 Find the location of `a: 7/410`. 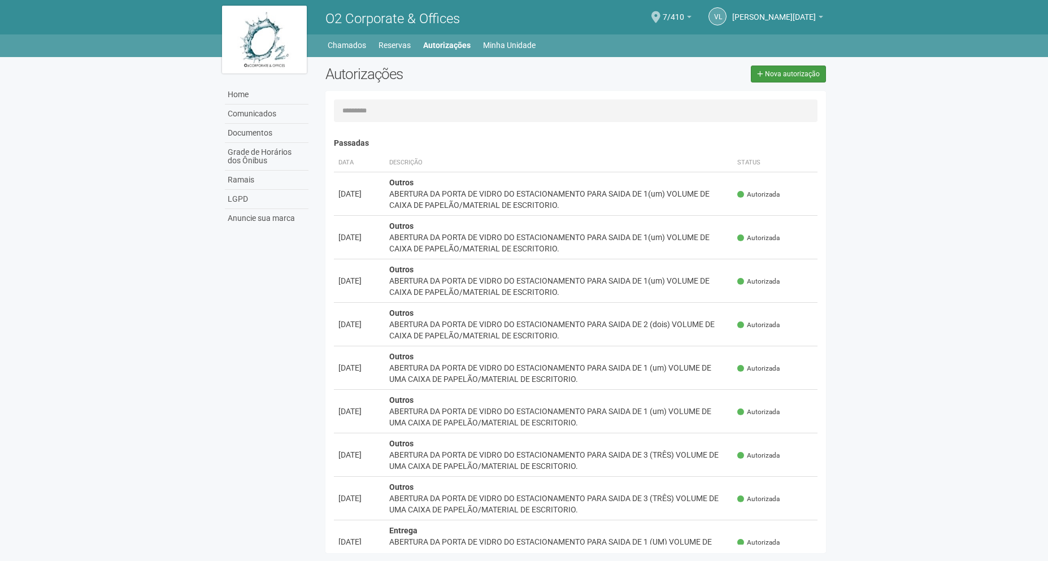

a: 7/410 is located at coordinates (677, 19).